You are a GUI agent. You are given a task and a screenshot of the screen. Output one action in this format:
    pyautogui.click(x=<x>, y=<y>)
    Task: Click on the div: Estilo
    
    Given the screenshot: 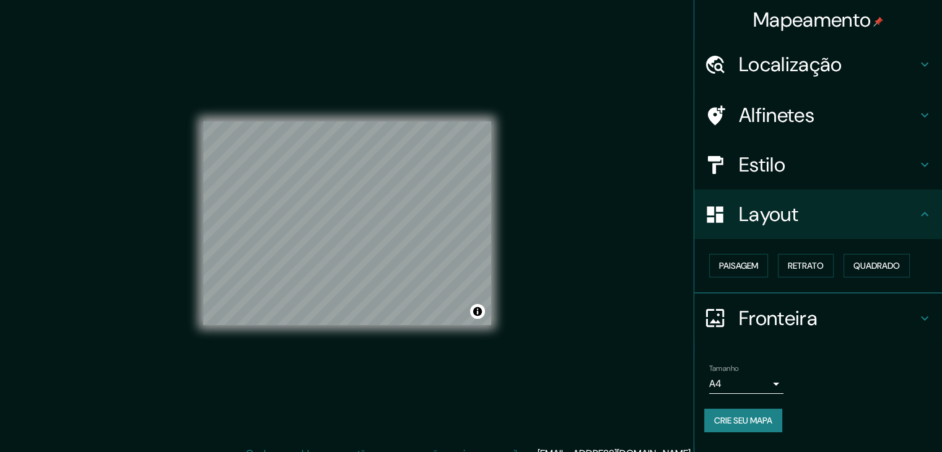 What is the action you would take?
    pyautogui.click(x=818, y=165)
    